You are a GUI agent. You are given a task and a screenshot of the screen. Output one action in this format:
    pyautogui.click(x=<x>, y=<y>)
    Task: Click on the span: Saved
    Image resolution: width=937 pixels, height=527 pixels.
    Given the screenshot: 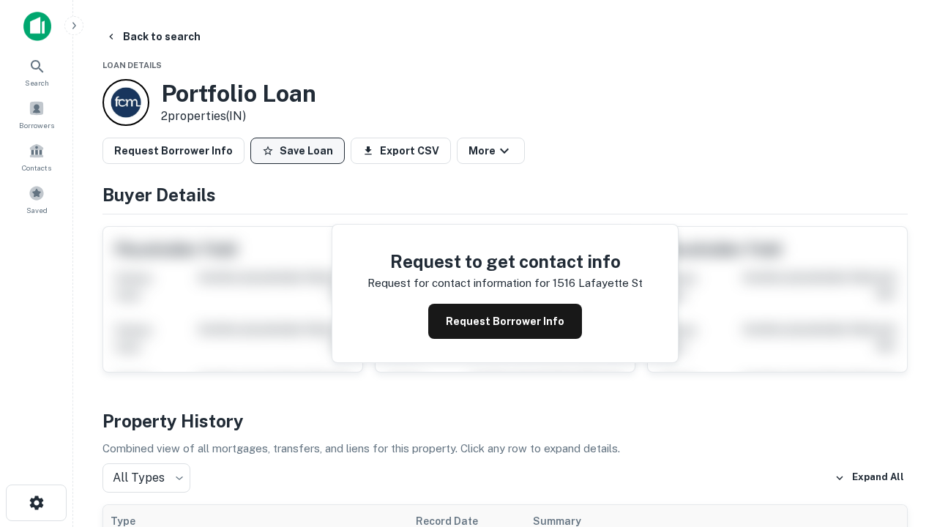 What is the action you would take?
    pyautogui.click(x=37, y=210)
    